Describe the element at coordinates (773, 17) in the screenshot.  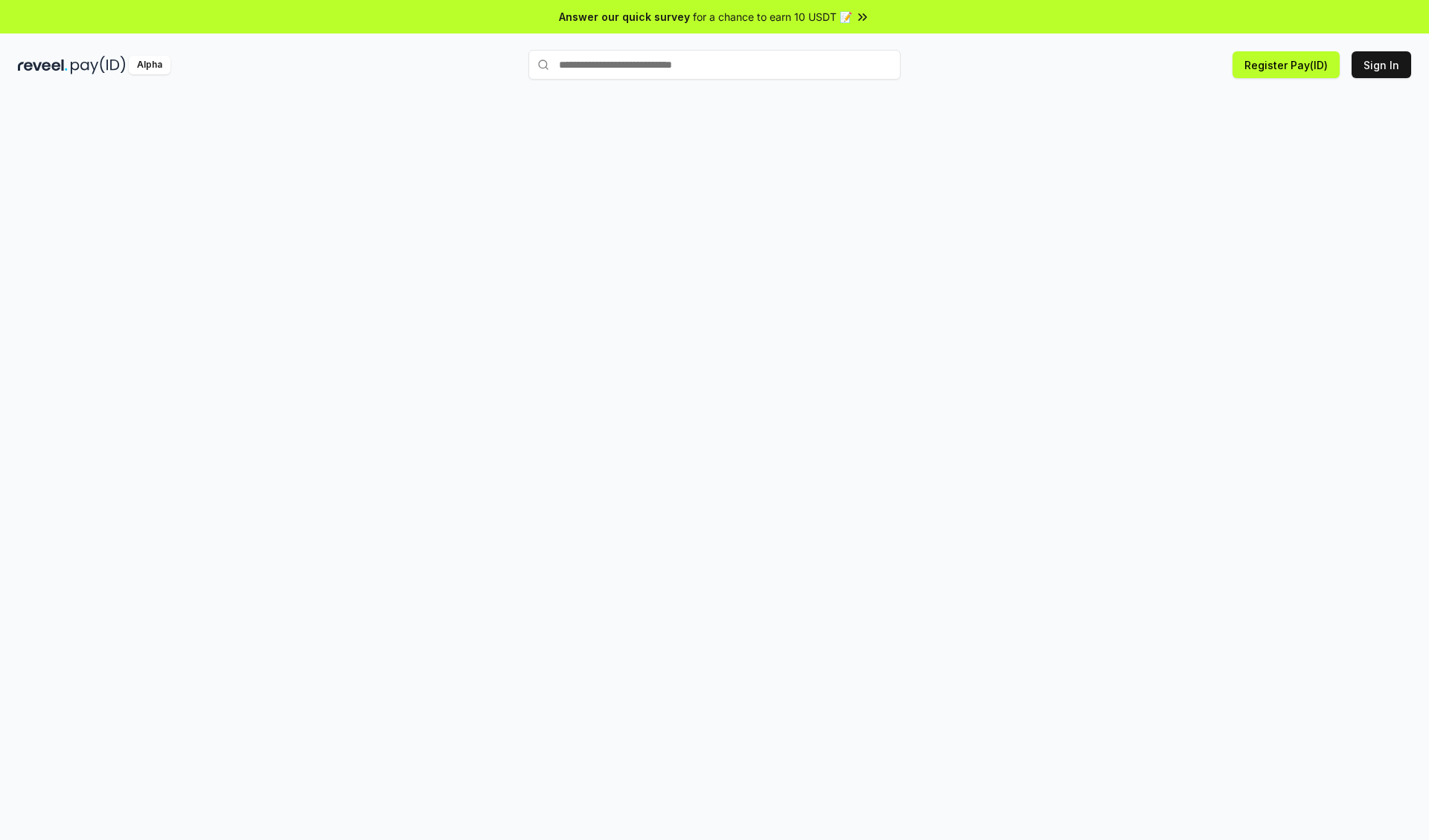
I see `span: for a chance to earn 10 USDT 📝` at that location.